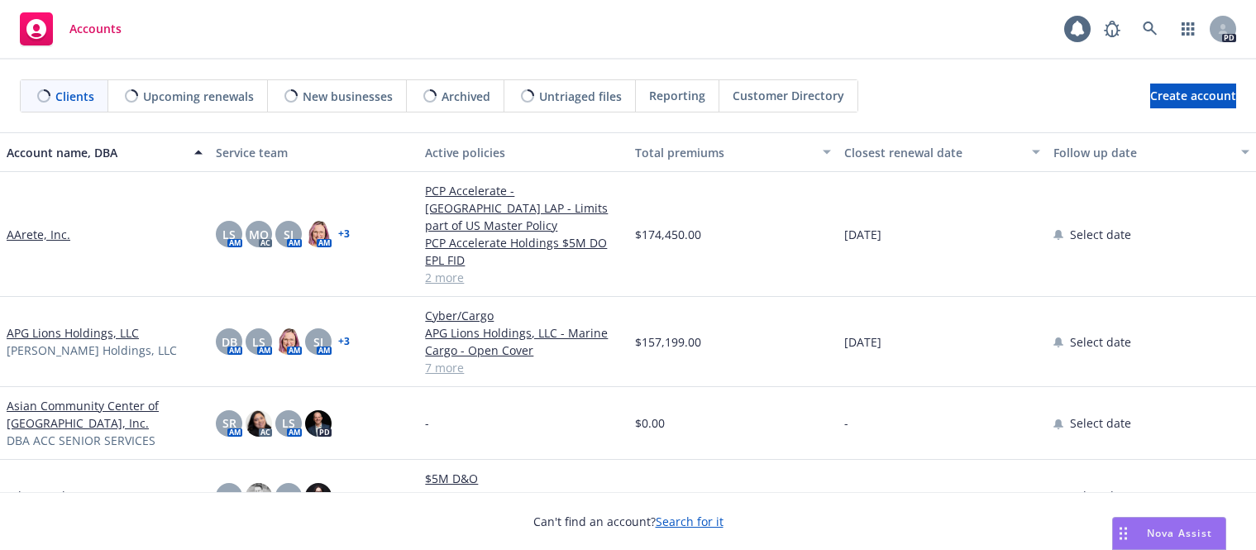  What do you see at coordinates (198, 96) in the screenshot?
I see `span: Upcoming renewals` at bounding box center [198, 96].